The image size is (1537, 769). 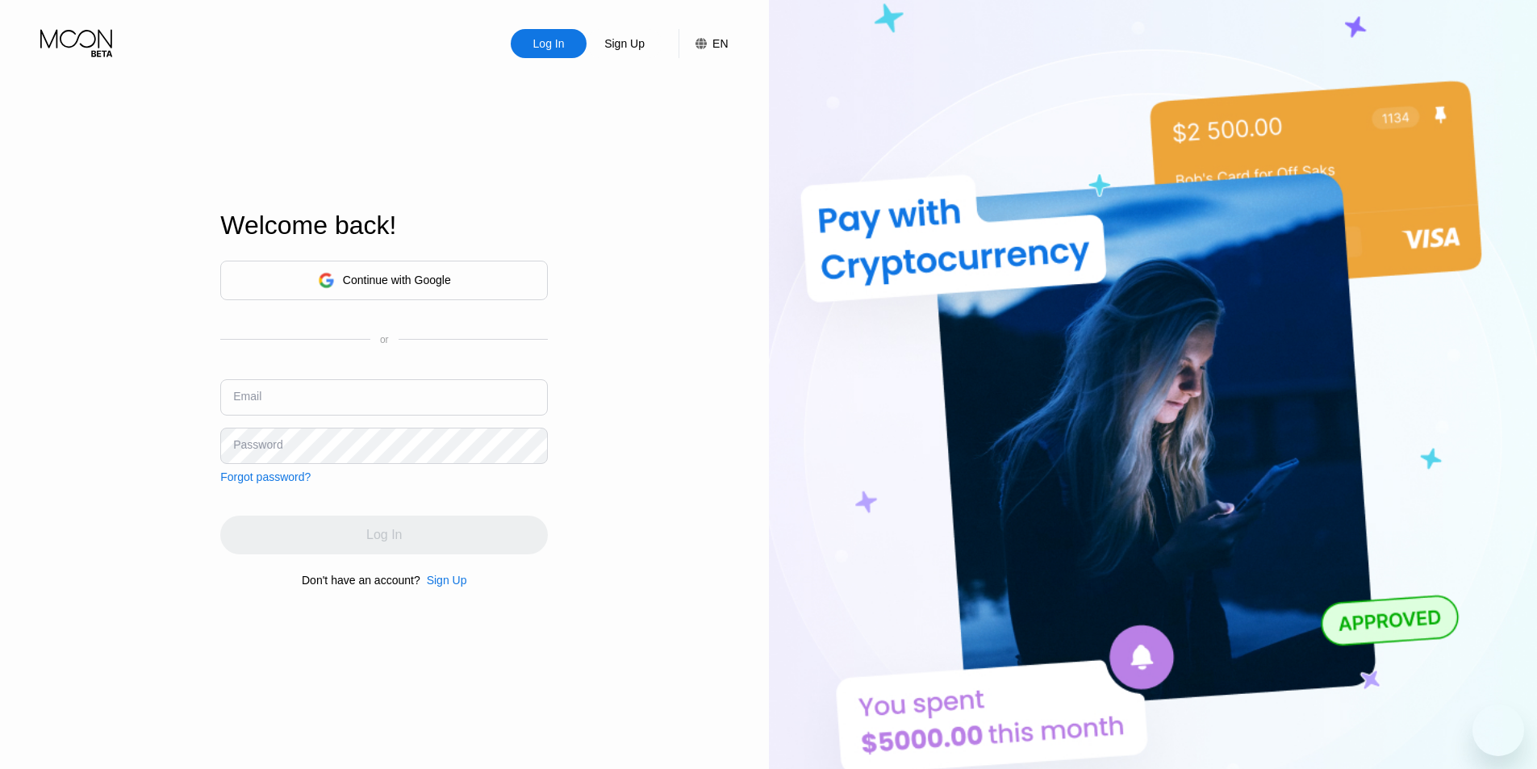 I want to click on div: Email, so click(x=247, y=396).